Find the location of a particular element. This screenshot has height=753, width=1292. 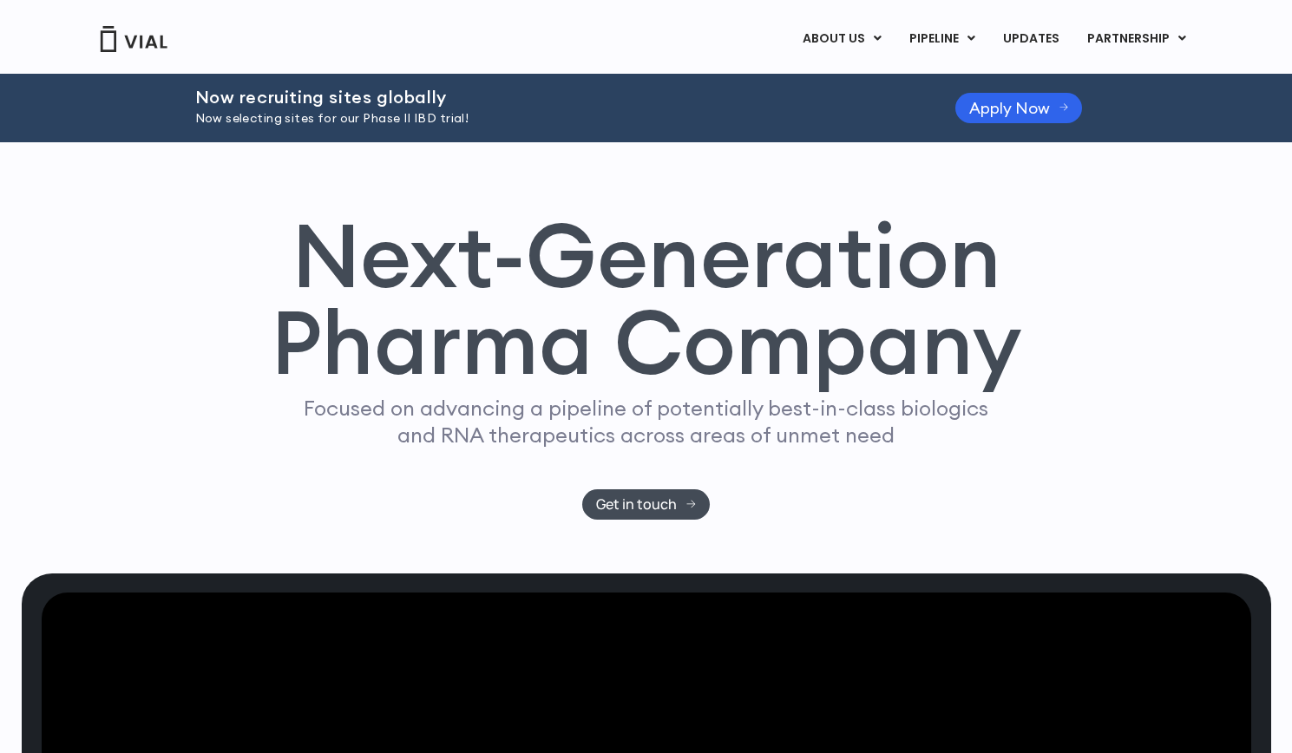

a: Get in touch is located at coordinates (646, 504).